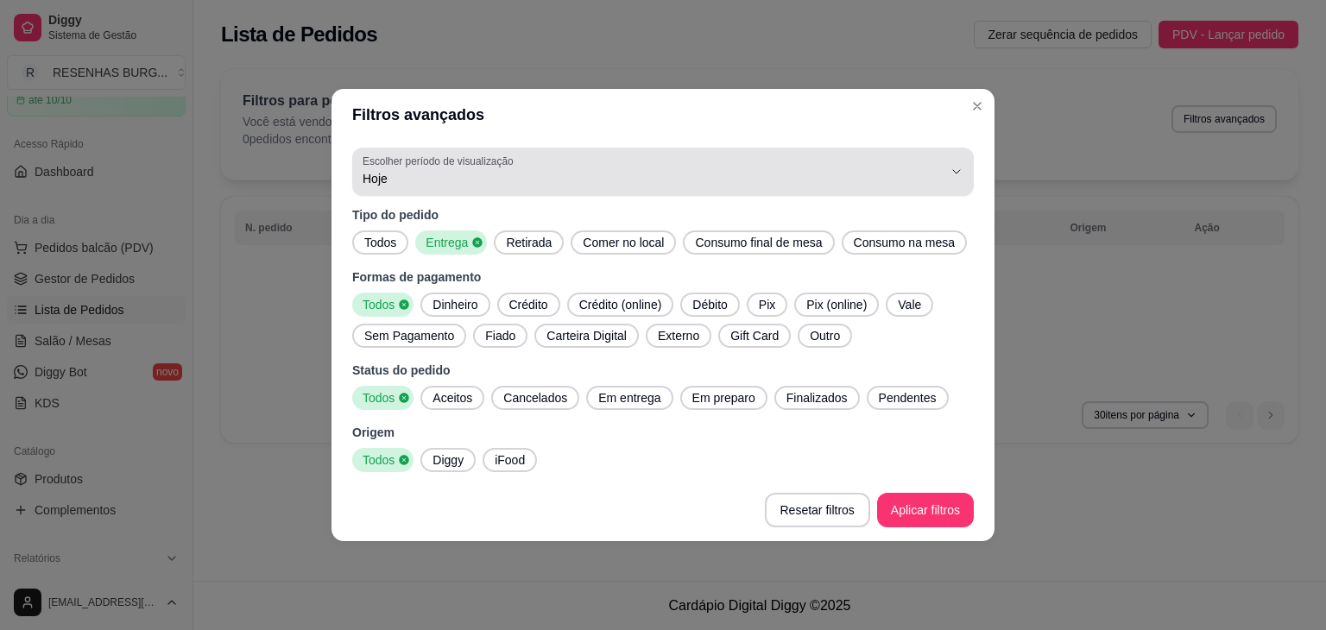 This screenshot has width=1326, height=630. Describe the element at coordinates (455, 305) in the screenshot. I see `span: Dinheiro` at that location.